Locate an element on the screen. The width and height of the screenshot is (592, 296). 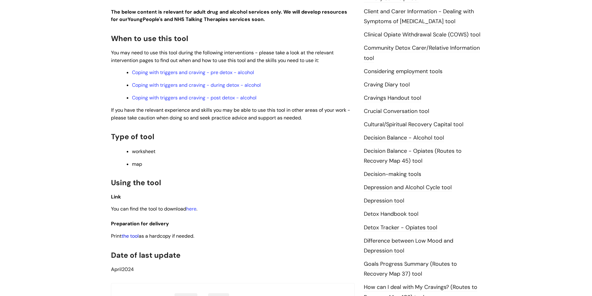
a: Decision Balance - Alcohol tool is located at coordinates (404, 138).